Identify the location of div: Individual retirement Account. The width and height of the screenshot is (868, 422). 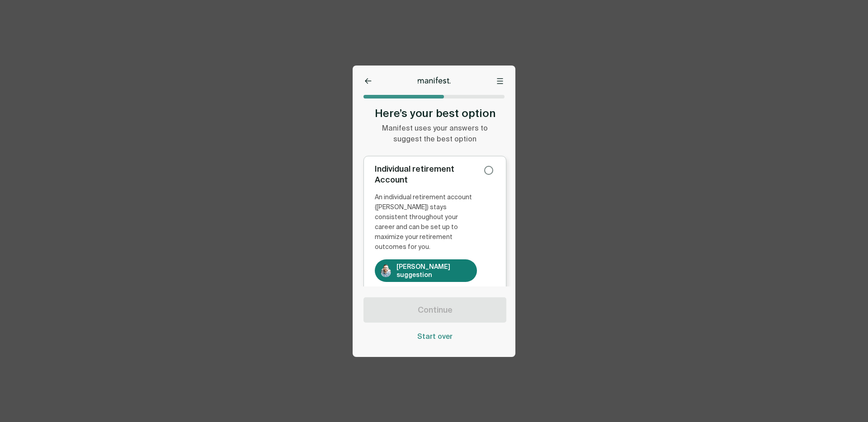
(426, 174).